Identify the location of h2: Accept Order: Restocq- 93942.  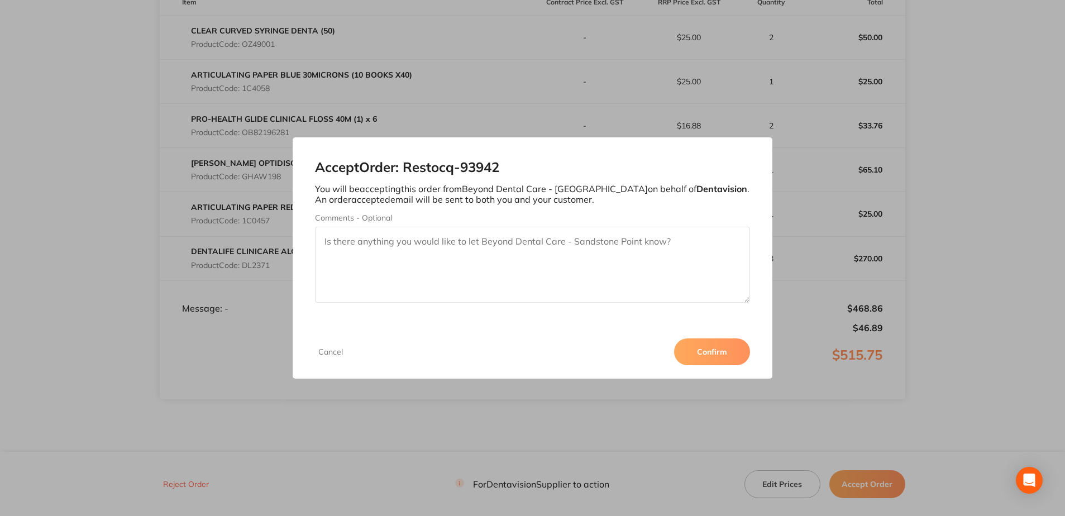
(532, 168).